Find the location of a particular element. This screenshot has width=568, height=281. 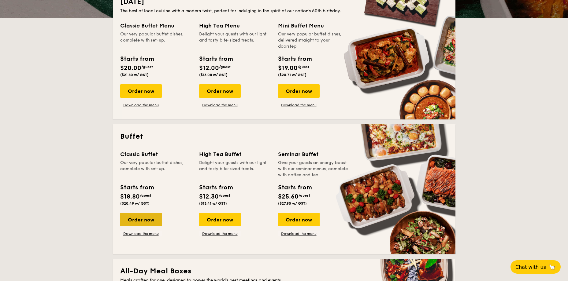

div: The best of local cuisine with a modern twist, perfect for indulging in the spirit of our nation’... is located at coordinates (284, 11).